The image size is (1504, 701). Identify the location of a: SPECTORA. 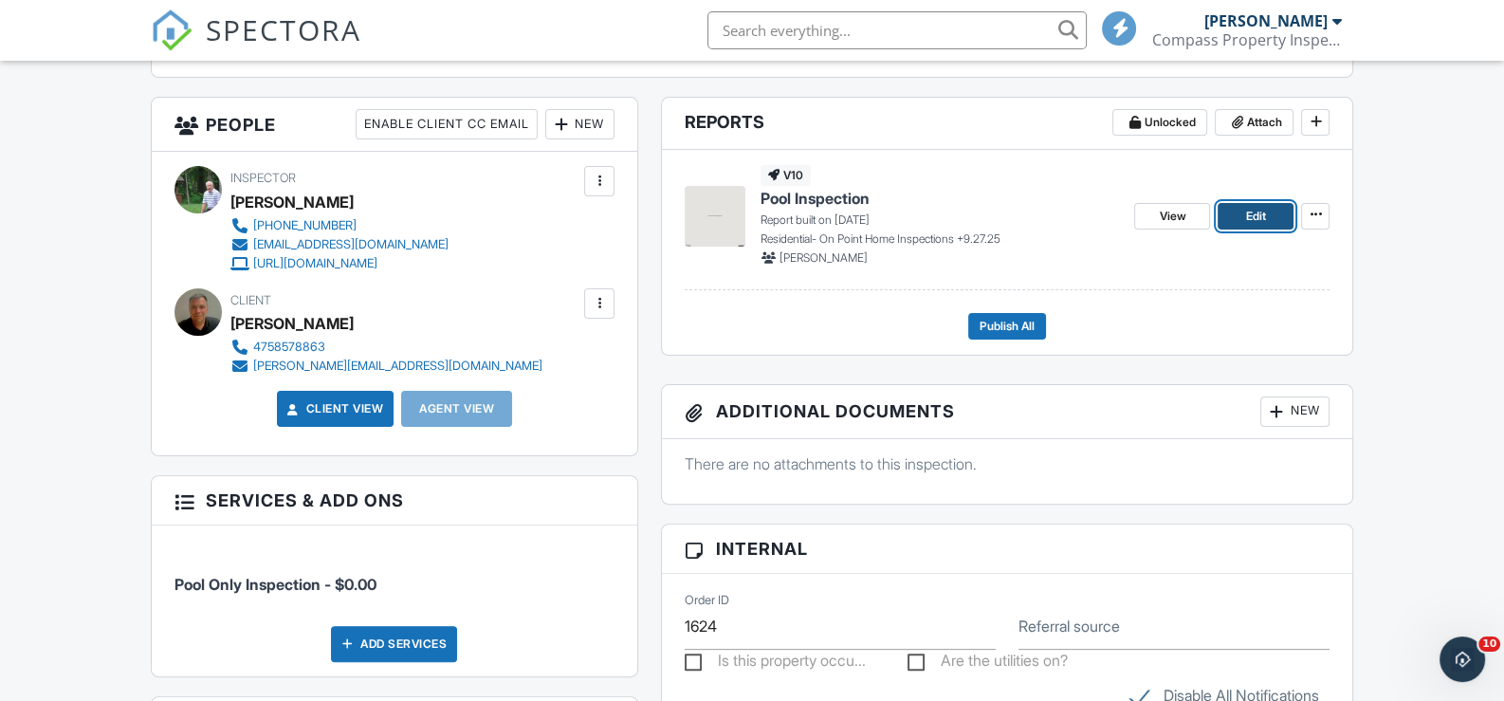
(256, 46).